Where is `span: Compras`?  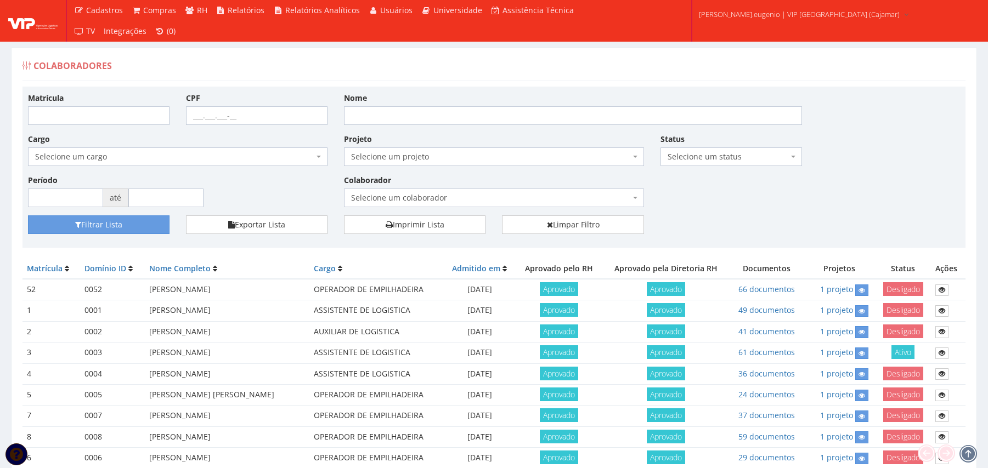 span: Compras is located at coordinates (160, 10).